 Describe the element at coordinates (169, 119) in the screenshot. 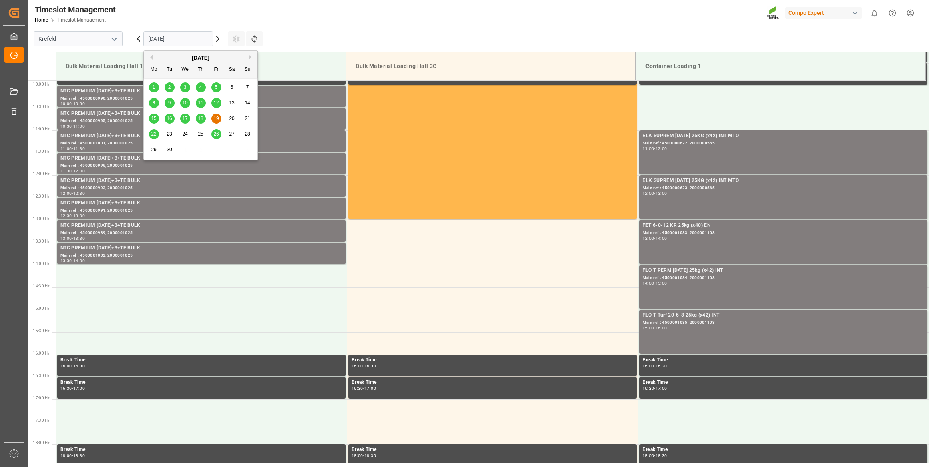

I see `div: Choose Tuesday, September 16th, 2025` at that location.